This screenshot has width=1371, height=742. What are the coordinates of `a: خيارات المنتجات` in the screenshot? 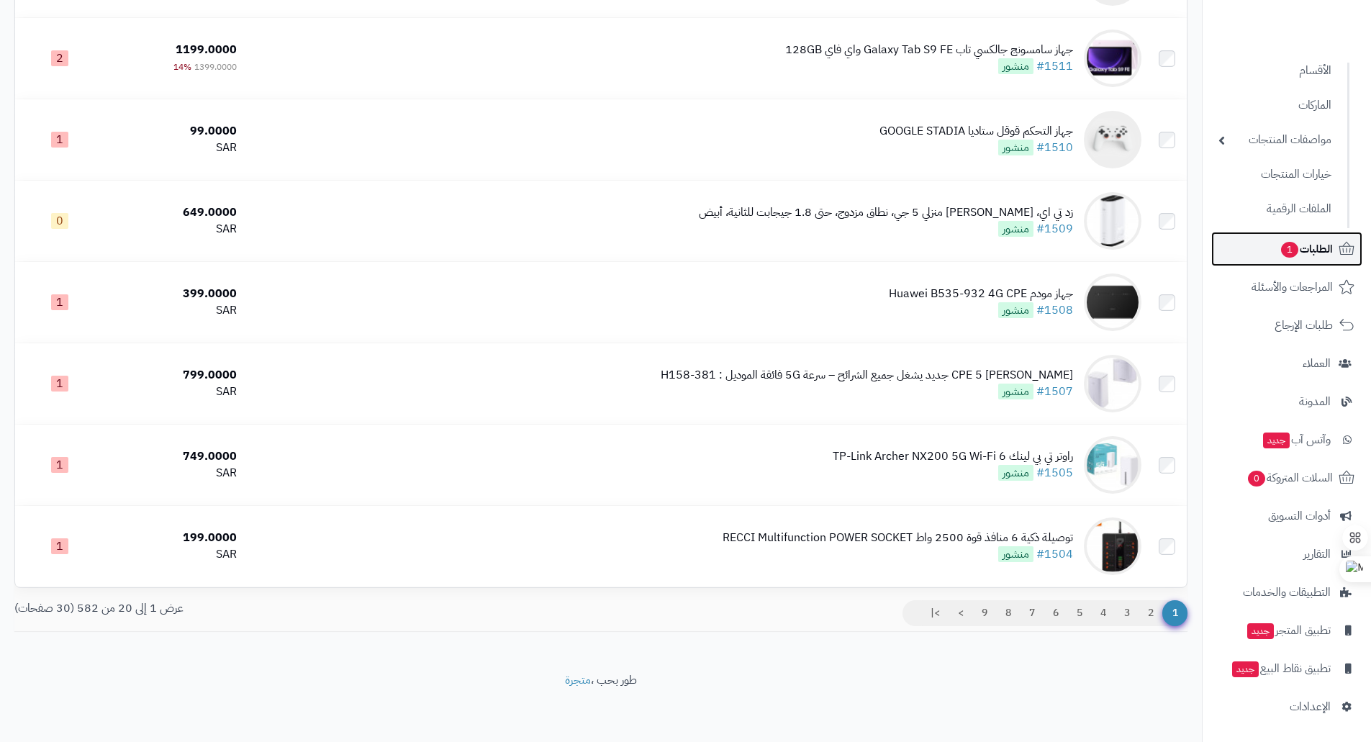 It's located at (1275, 174).